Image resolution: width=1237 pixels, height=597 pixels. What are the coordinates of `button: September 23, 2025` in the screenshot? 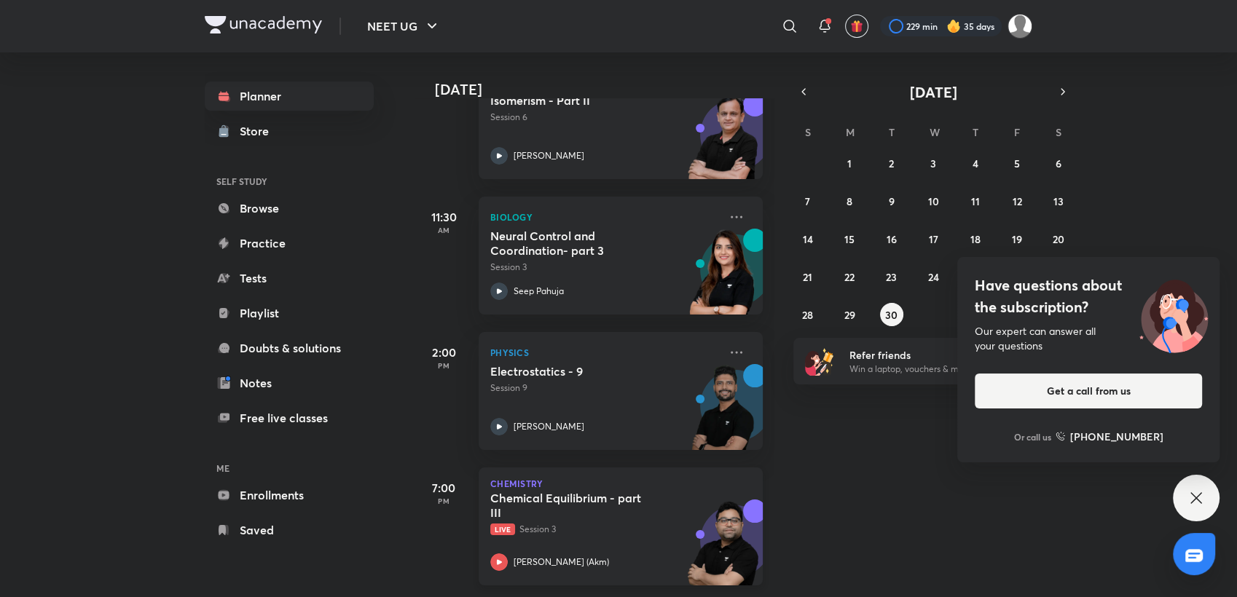 It's located at (891, 277).